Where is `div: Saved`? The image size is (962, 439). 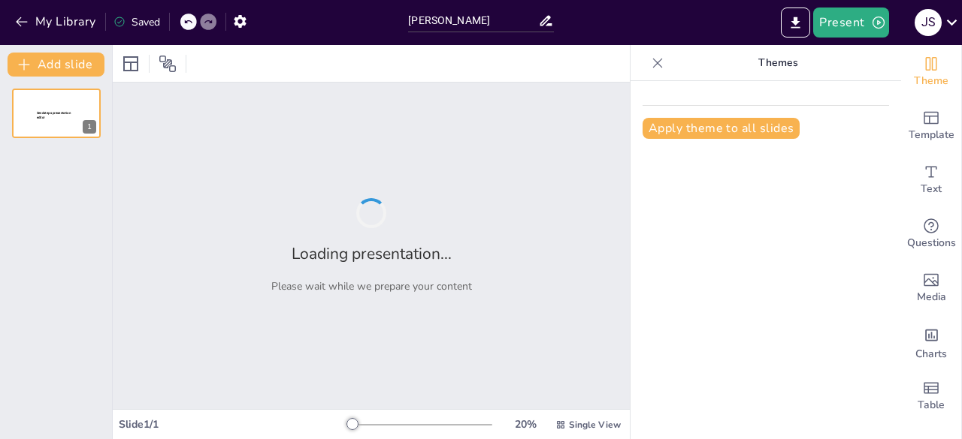 div: Saved is located at coordinates (137, 22).